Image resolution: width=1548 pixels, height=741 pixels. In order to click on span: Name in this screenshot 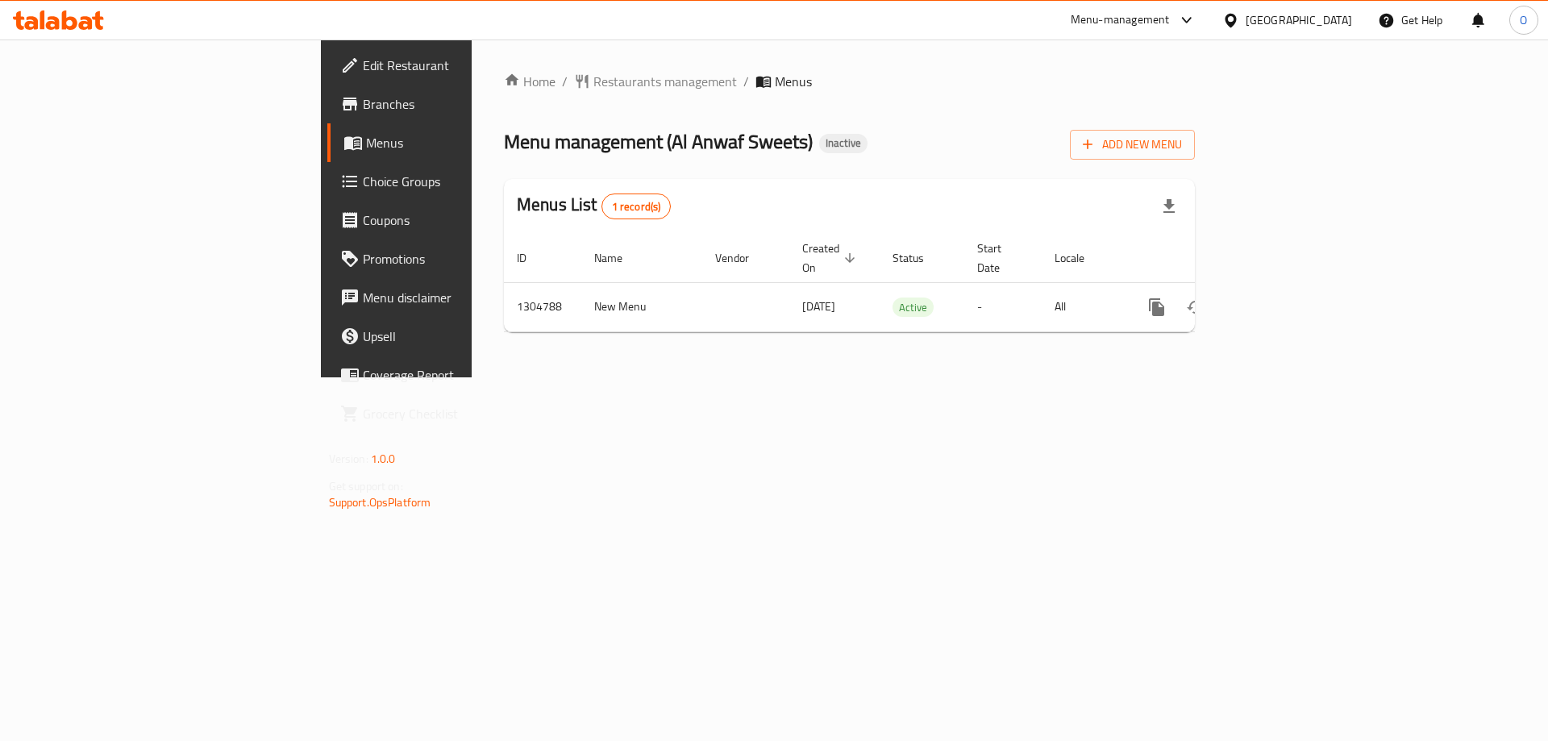, I will do `click(618, 258)`.